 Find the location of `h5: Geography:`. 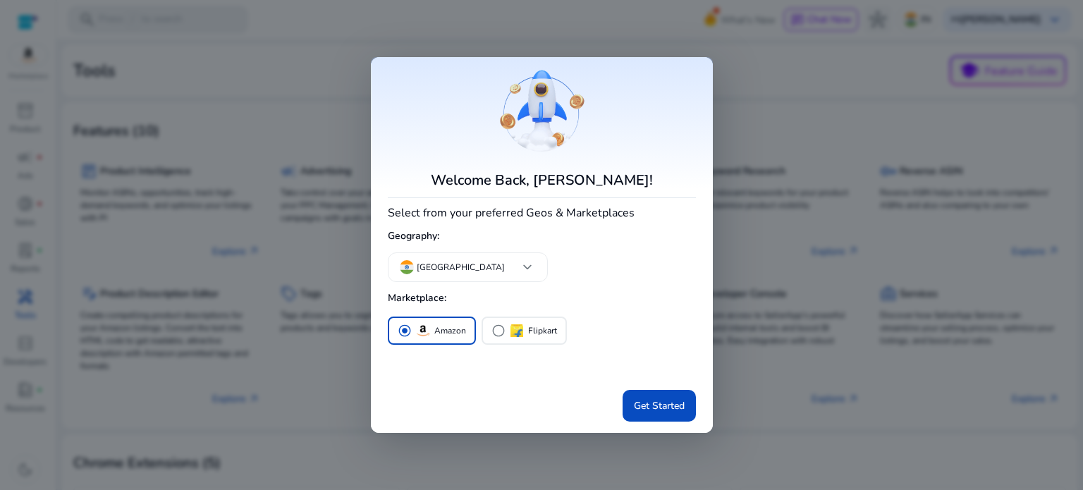

h5: Geography: is located at coordinates (541, 236).